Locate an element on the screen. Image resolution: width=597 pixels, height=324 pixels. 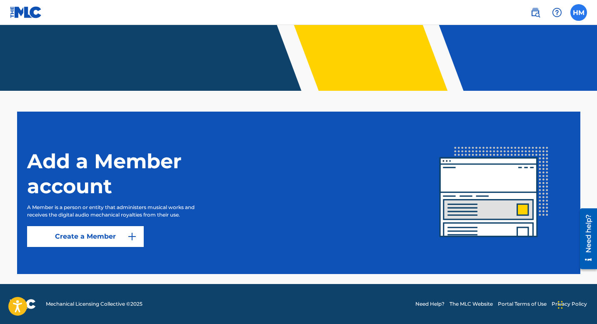
a: The MLC Website is located at coordinates (471, 304).